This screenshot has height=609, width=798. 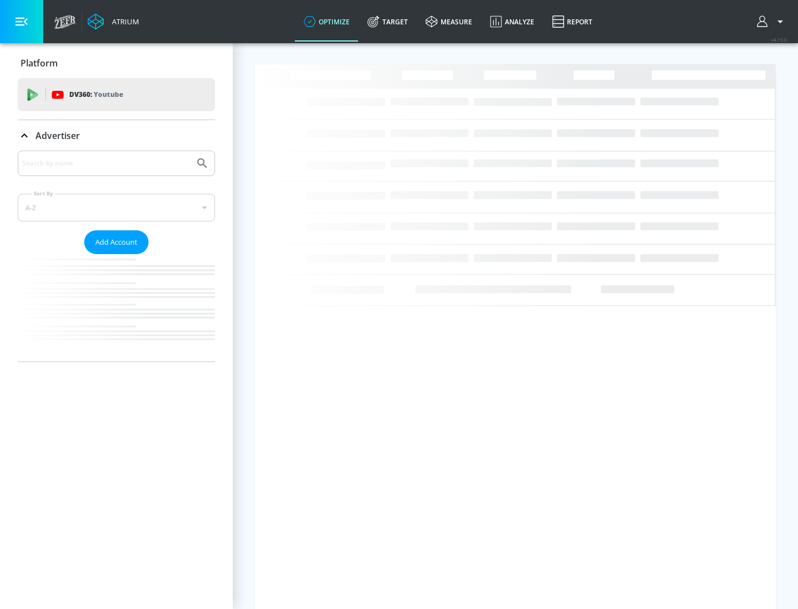 What do you see at coordinates (58, 136) in the screenshot?
I see `p: Advertiser` at bounding box center [58, 136].